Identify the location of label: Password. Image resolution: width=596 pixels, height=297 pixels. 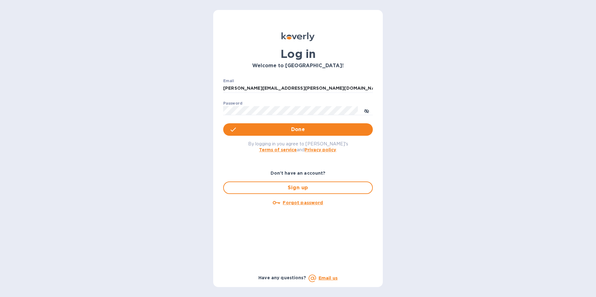
(232, 103).